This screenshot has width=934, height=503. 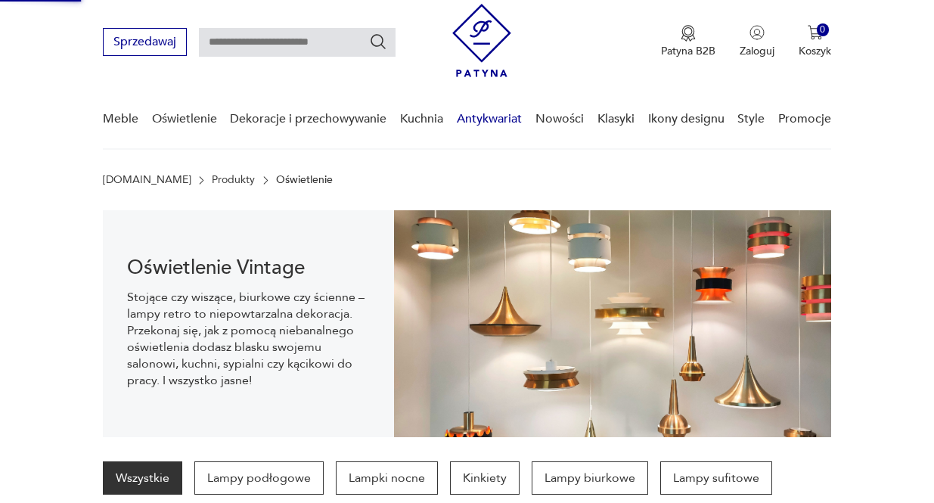 What do you see at coordinates (144, 43) in the screenshot?
I see `a: Sprzedawaj` at bounding box center [144, 43].